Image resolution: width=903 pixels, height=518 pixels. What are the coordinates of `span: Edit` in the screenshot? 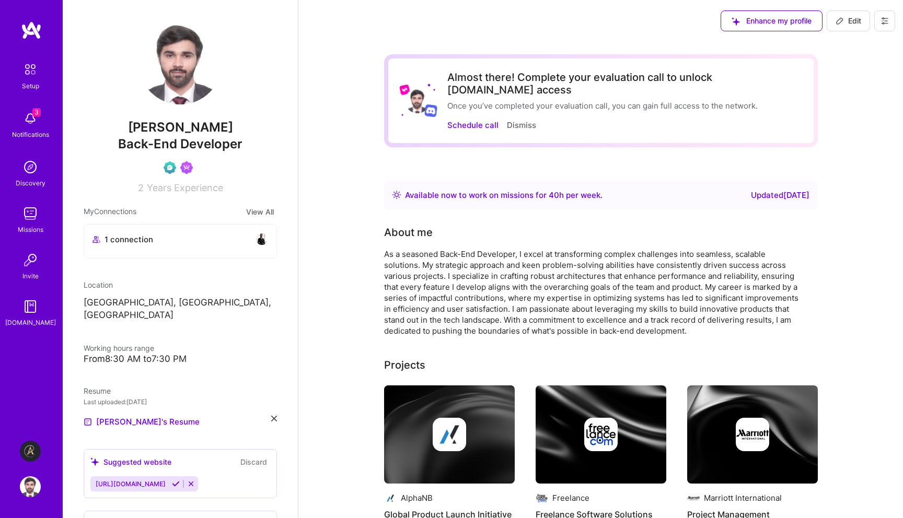 It's located at (848, 21).